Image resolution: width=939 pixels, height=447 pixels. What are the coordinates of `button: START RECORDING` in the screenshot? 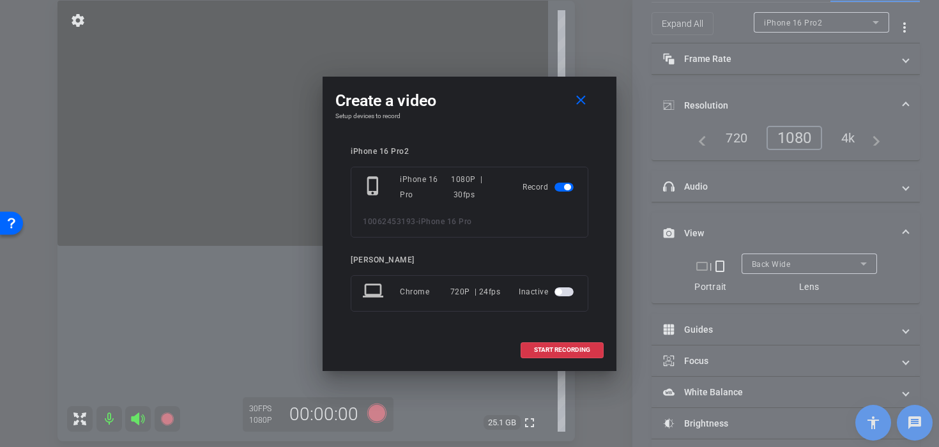 It's located at (562, 350).